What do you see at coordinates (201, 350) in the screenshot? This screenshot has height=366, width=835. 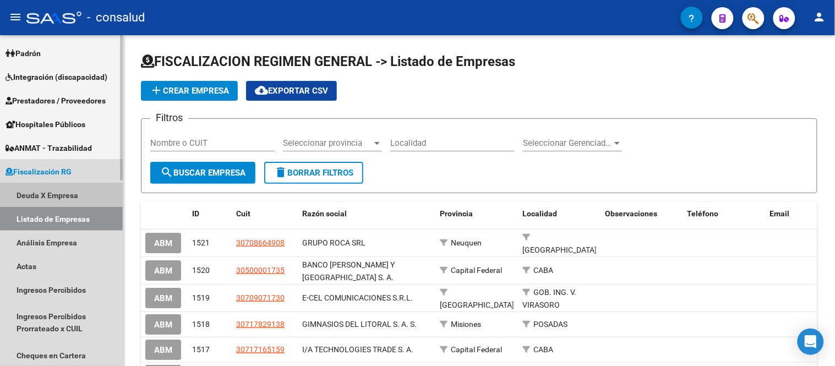 I see `span: 1517` at bounding box center [201, 350].